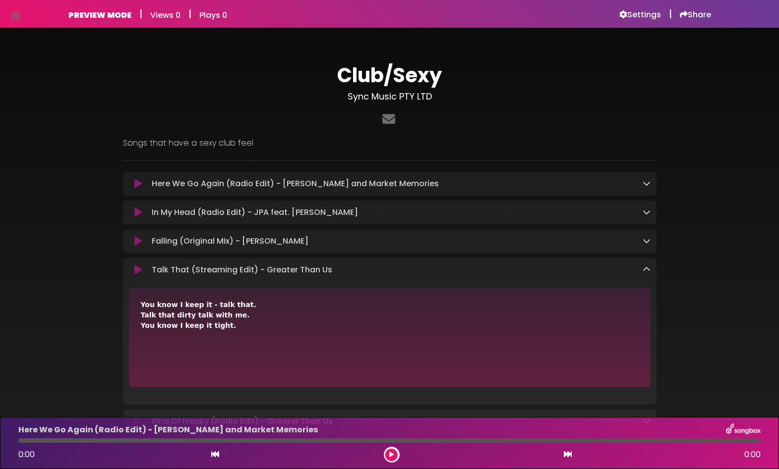 The height and width of the screenshot is (469, 779). I want to click on h1: Club/Sexy, so click(390, 75).